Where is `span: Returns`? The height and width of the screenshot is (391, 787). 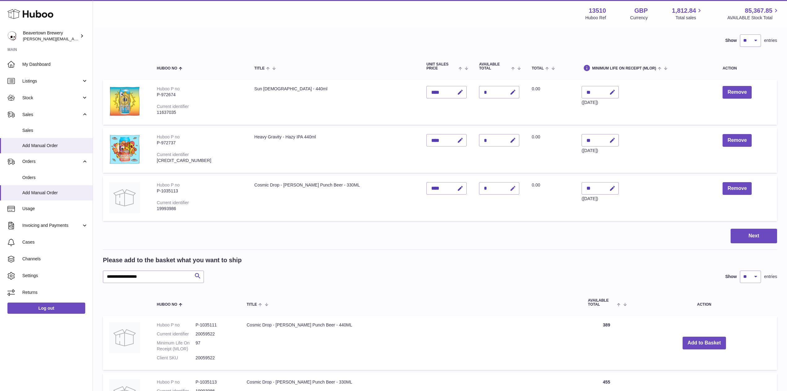
span: Returns is located at coordinates (55, 292).